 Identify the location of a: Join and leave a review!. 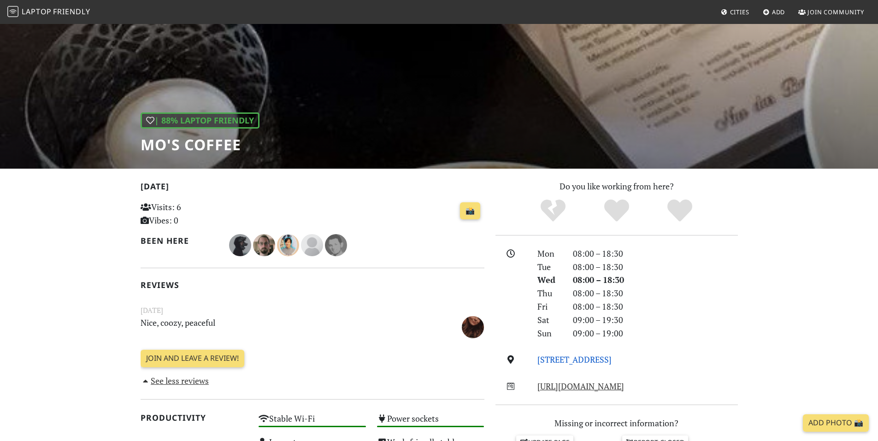
(192, 359).